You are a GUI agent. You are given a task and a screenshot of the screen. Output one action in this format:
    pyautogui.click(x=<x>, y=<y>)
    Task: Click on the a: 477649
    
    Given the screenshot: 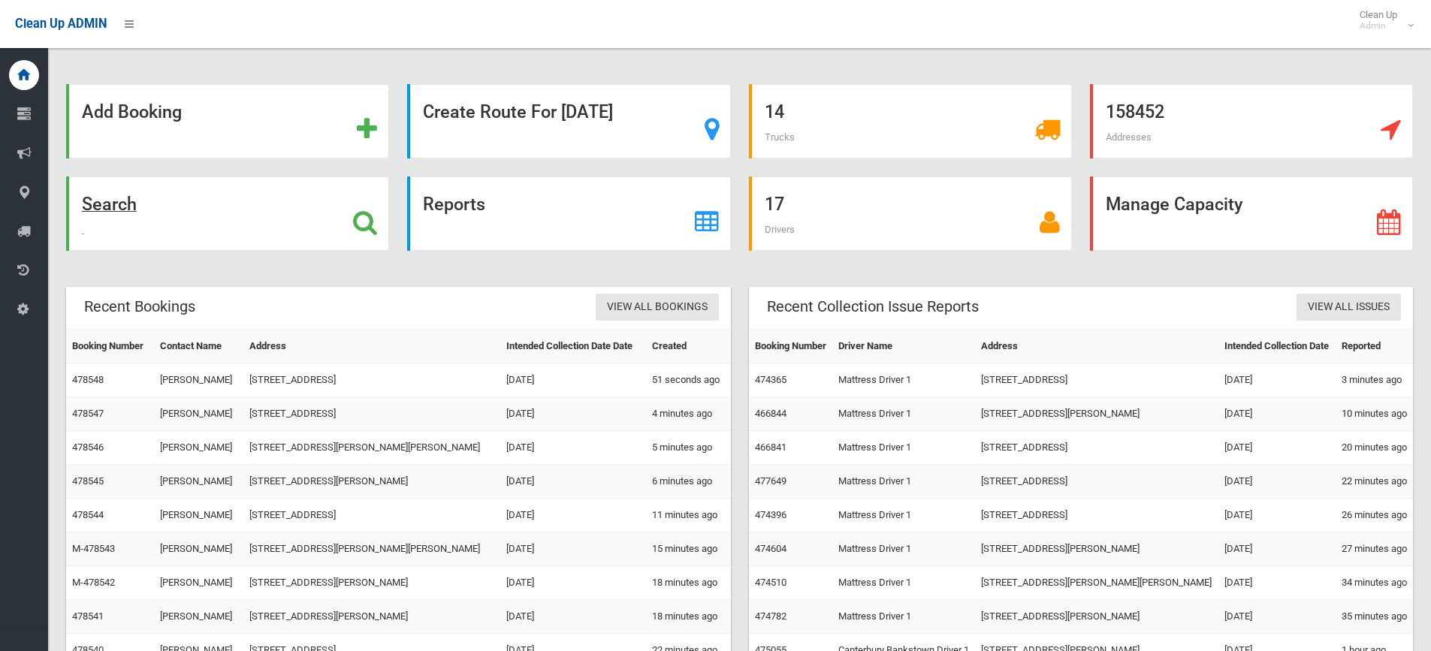 What is the action you would take?
    pyautogui.click(x=771, y=481)
    